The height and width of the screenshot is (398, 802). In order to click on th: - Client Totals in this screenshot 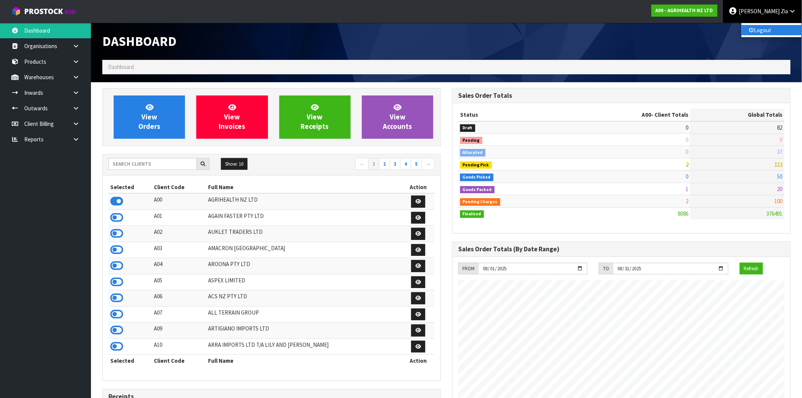, I will do `click(629, 115)`.